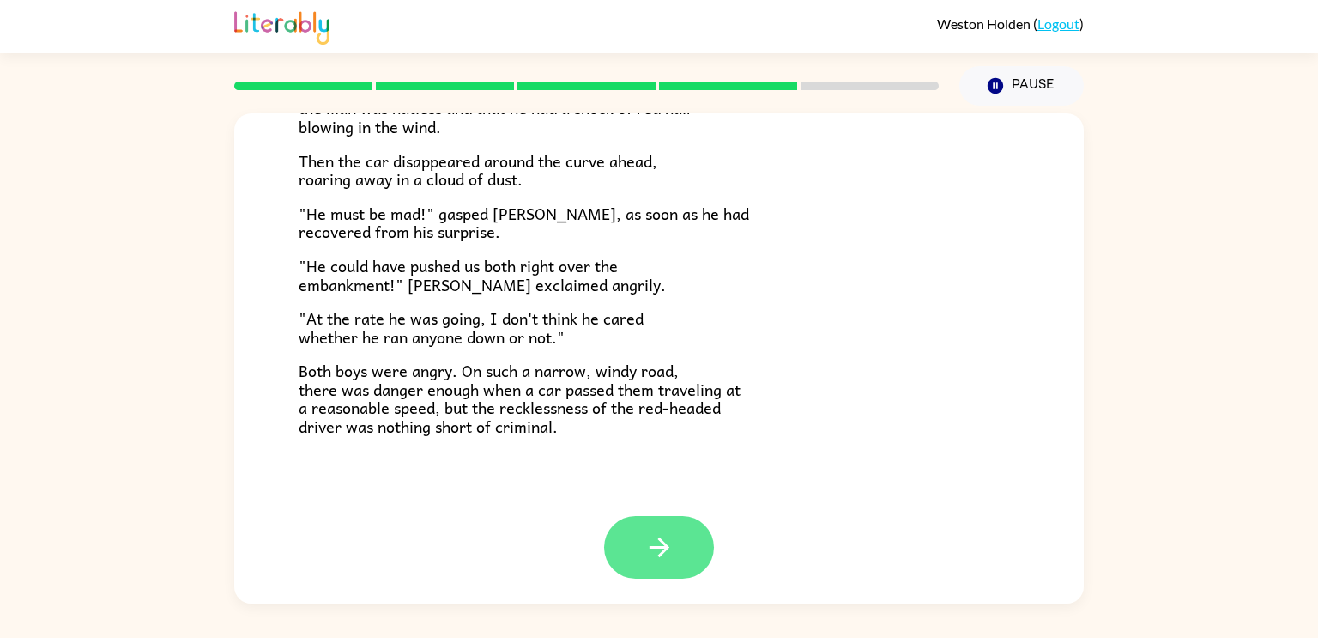  I want to click on span: Both boys were angry. On such a narrow, windy road, there was danger enough when a car passed the..., so click(519, 398).